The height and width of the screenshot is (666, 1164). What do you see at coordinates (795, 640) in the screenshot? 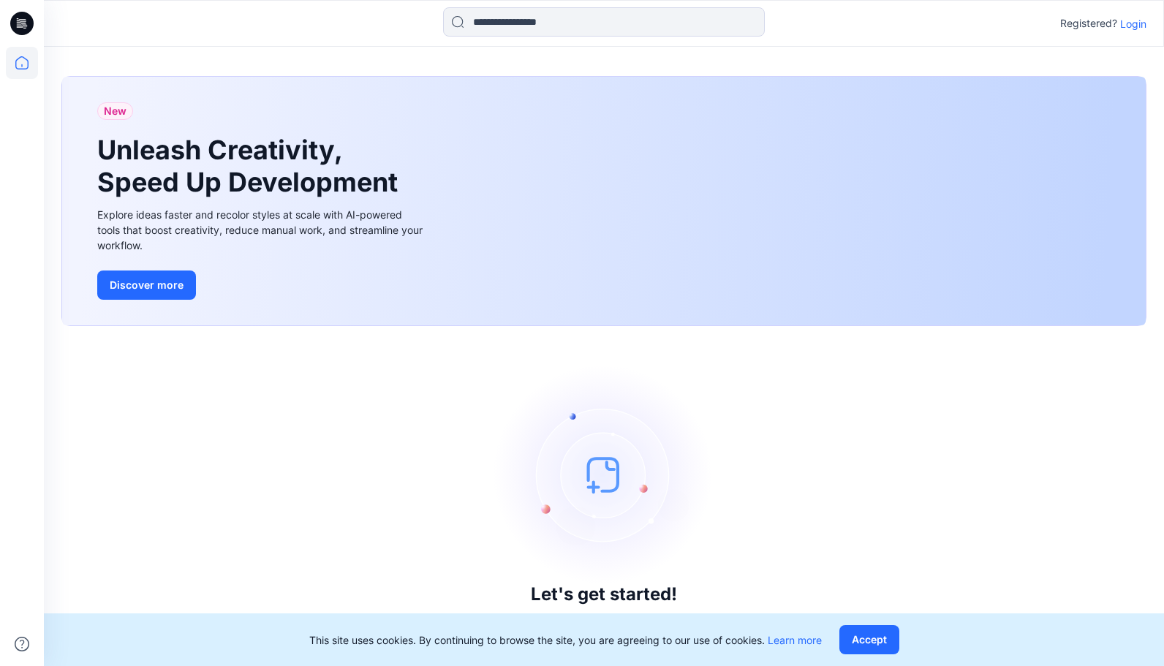
I see `a: Learn more` at bounding box center [795, 640].